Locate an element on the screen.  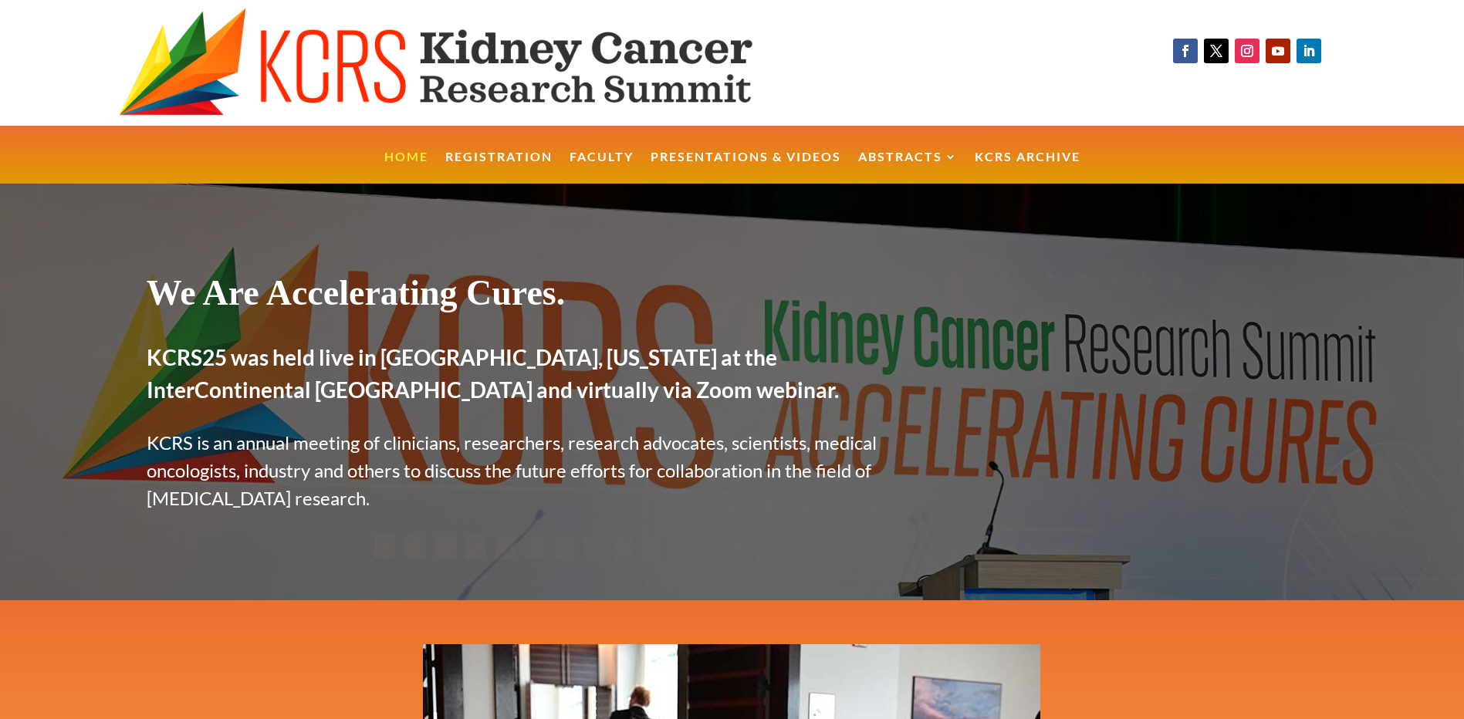
a: Presentations & Videos is located at coordinates (745, 167).